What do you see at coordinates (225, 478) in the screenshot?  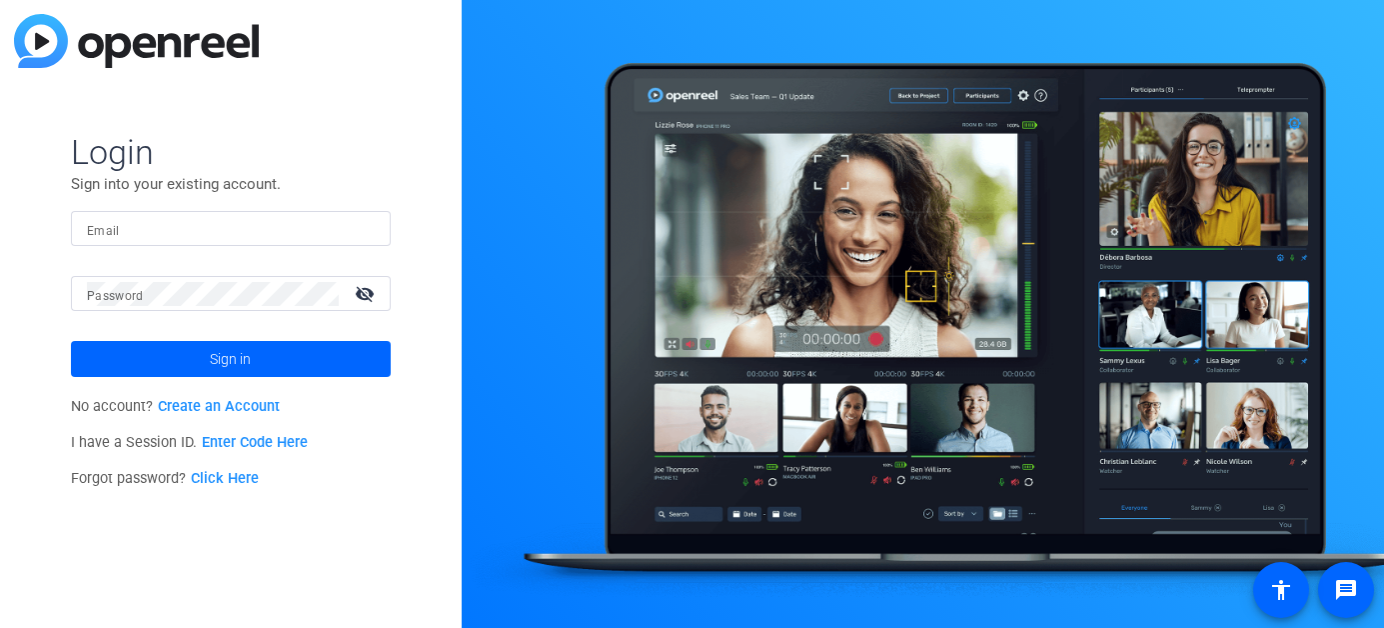 I see `a: Click Here` at bounding box center [225, 478].